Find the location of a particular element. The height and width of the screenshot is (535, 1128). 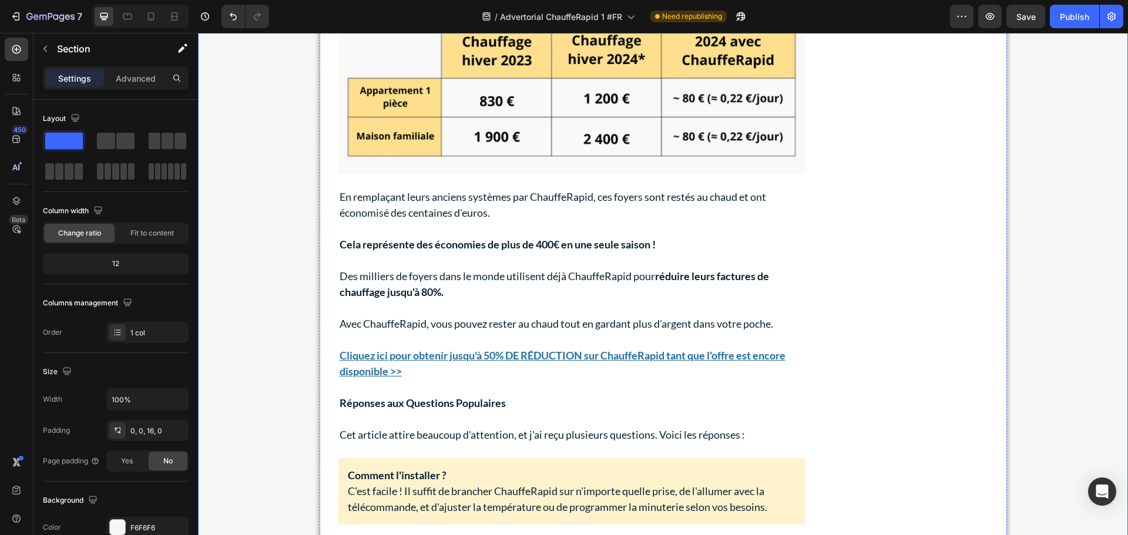

span: No is located at coordinates (168, 461).